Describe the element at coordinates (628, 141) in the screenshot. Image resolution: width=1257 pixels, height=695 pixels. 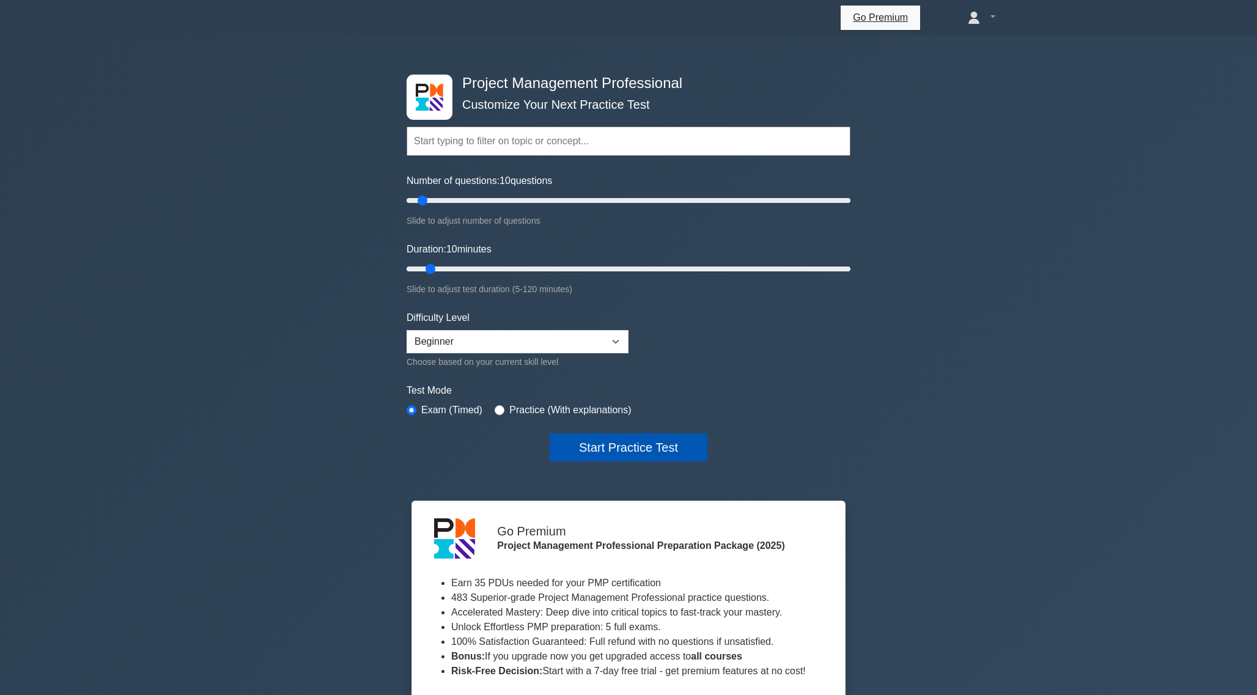
I see `input: Start typing to filter on topic or concept...` at that location.